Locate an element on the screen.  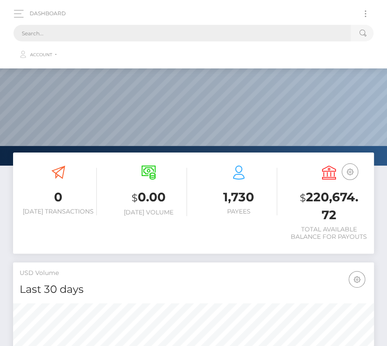
h4: Last 30 days is located at coordinates (193, 289).